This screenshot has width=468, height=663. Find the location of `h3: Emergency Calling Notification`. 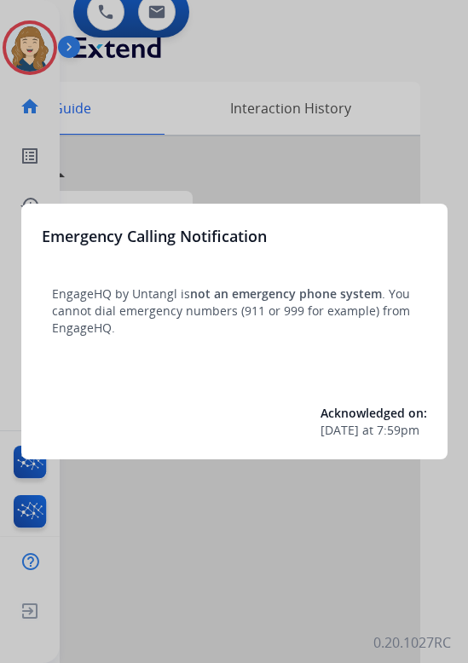

h3: Emergency Calling Notification is located at coordinates (154, 236).